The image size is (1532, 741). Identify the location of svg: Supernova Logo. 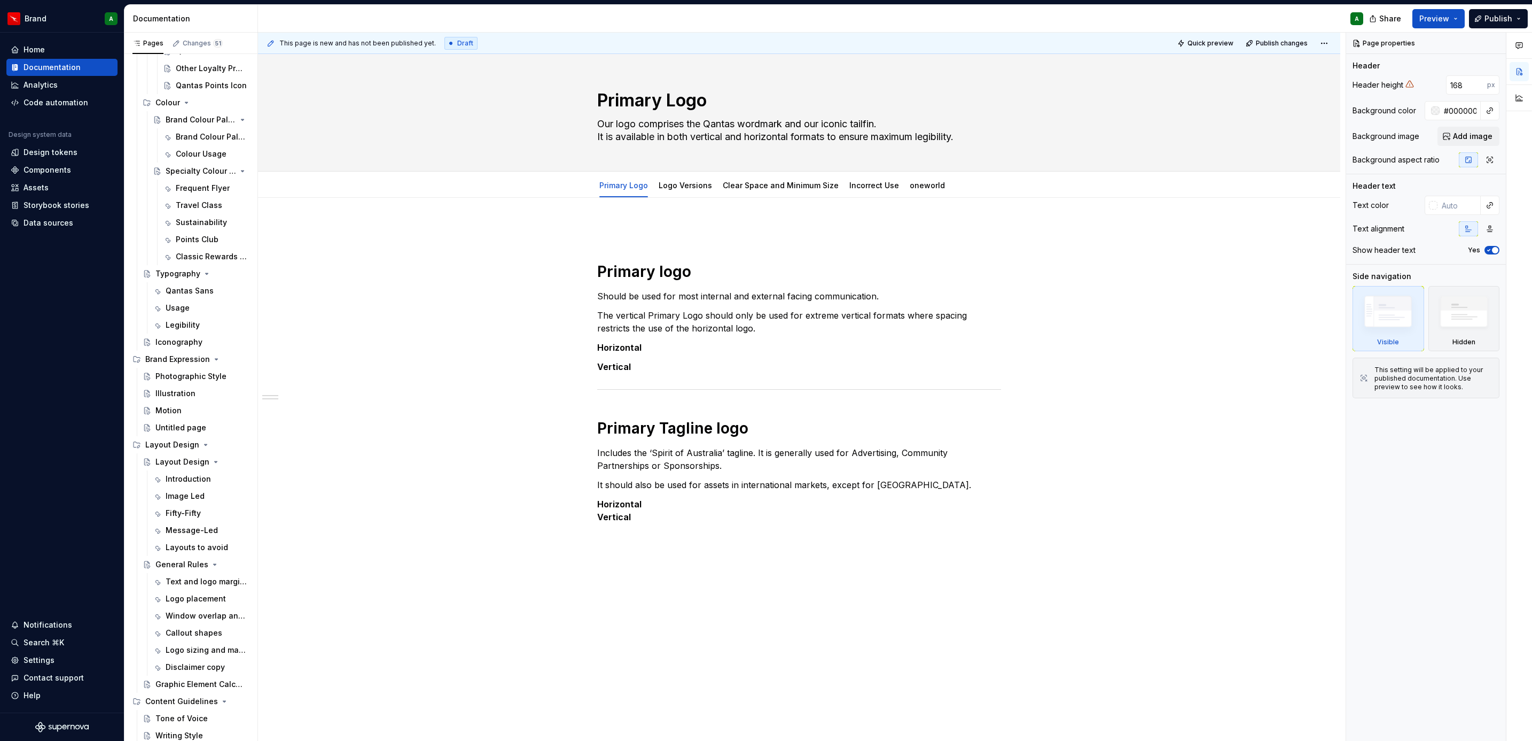
(62, 727).